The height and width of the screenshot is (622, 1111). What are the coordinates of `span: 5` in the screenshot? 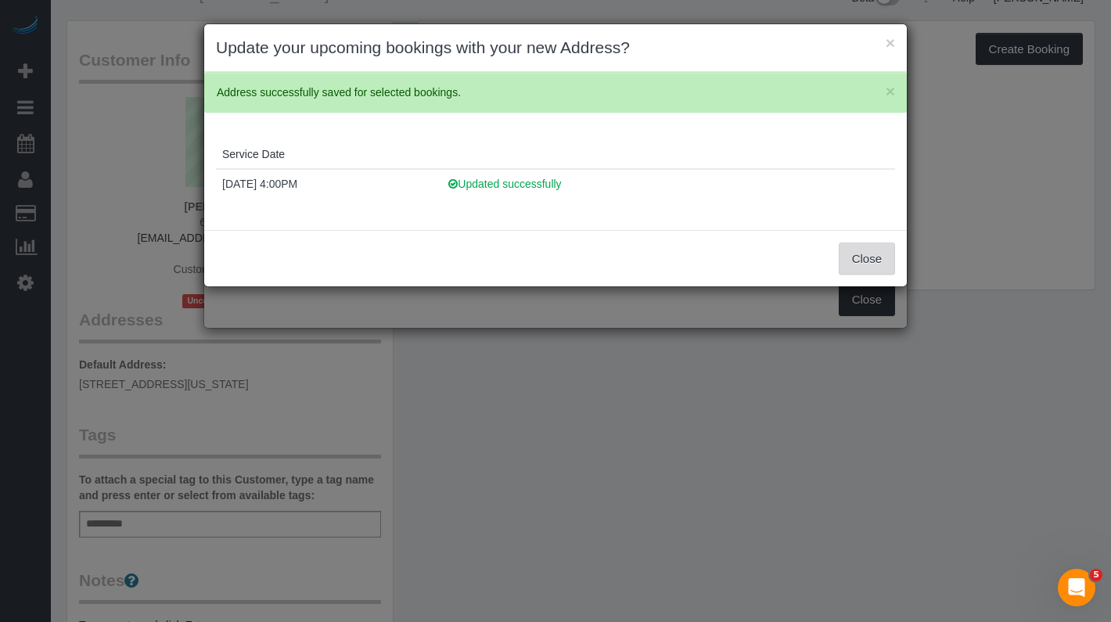 It's located at (1096, 575).